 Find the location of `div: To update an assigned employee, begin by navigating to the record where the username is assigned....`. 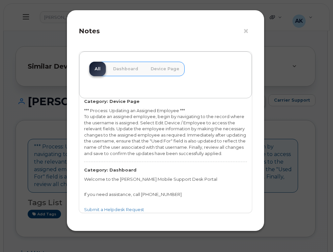

div: To update an assigned employee, begin by navigating to the record where the username is assigned.... is located at coordinates (165, 135).